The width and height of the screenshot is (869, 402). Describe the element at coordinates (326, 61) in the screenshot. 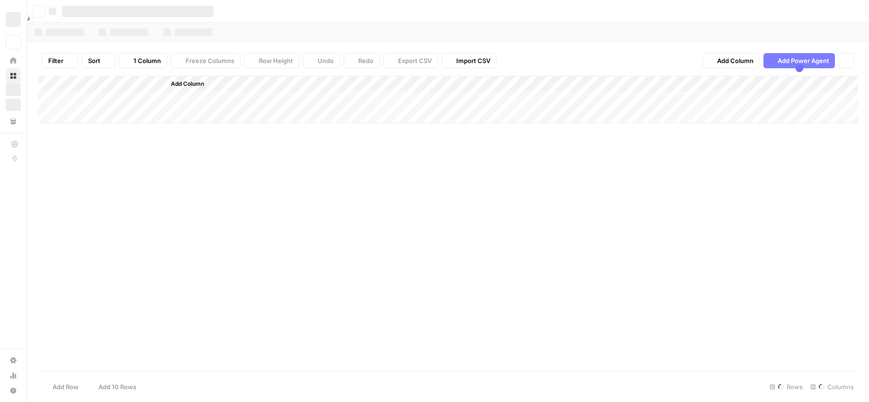

I see `span: Undo` at that location.